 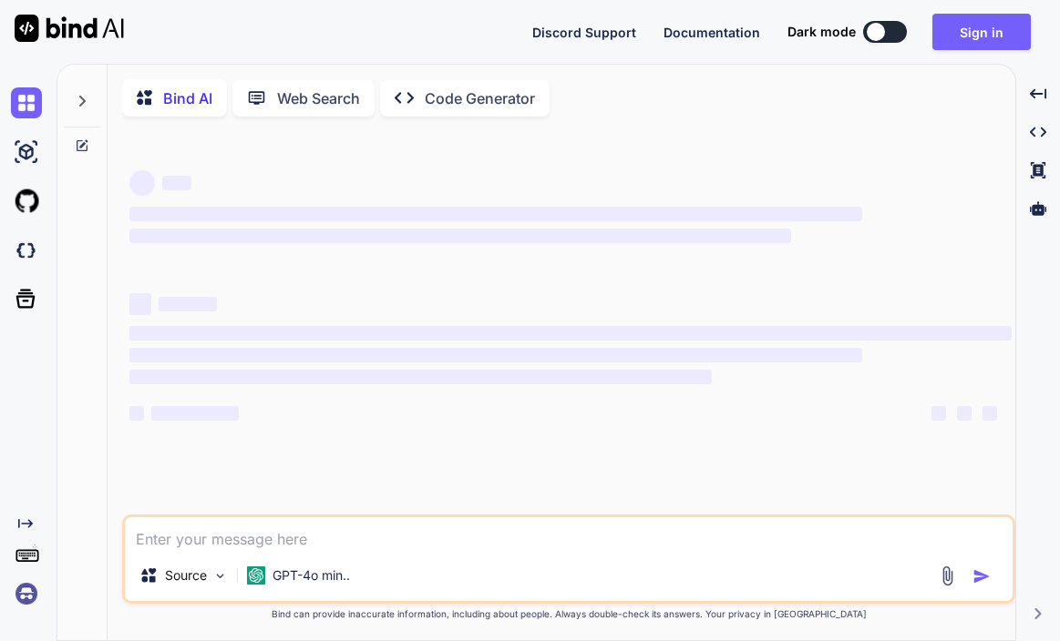 I want to click on button: Sign in, so click(x=981, y=32).